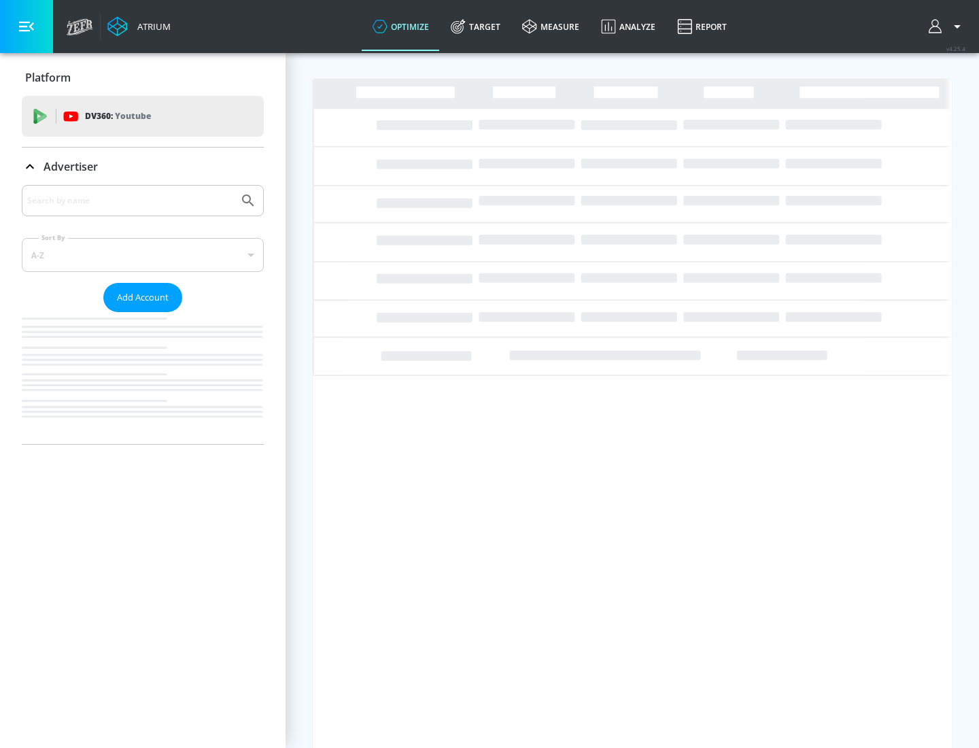 This screenshot has width=979, height=748. I want to click on a: measure, so click(550, 27).